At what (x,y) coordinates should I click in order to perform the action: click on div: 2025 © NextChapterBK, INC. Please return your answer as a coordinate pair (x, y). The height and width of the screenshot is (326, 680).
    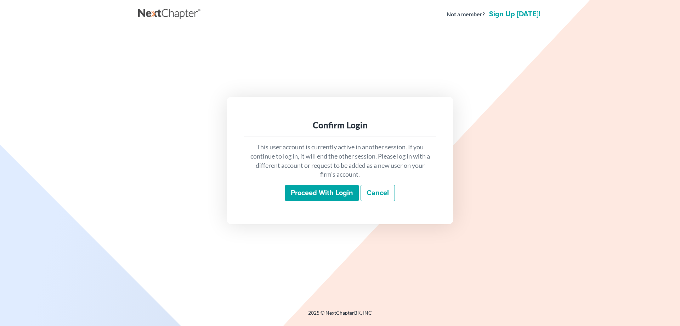
    Looking at the image, I should click on (340, 315).